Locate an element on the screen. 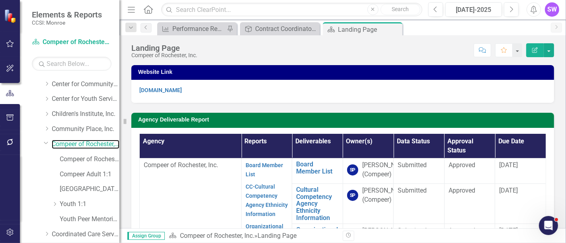 This screenshot has height=243, width=566. span: Assign Group is located at coordinates (146, 236).